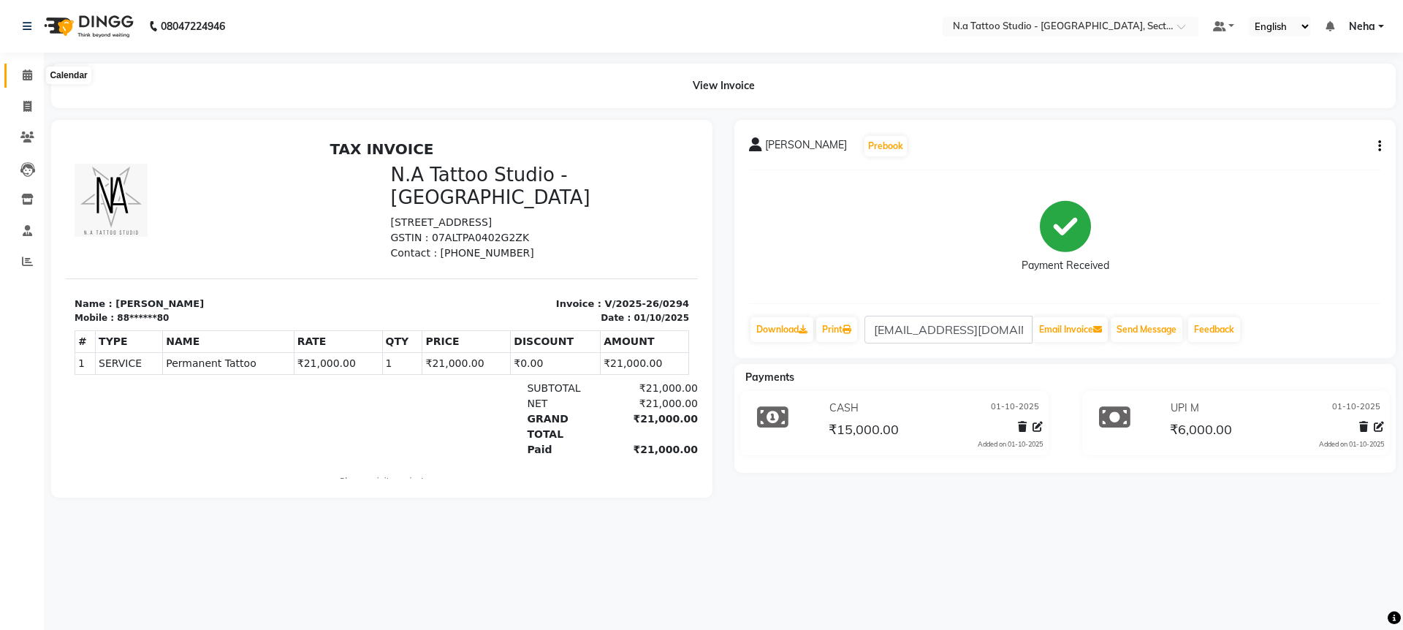  Describe the element at coordinates (336, 207) in the screenshot. I see `th: QTY` at that location.